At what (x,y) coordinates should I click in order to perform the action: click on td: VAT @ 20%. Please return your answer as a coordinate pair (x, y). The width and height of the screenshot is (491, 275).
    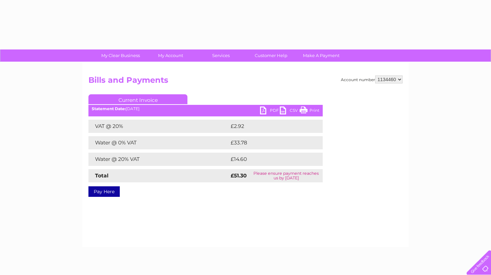
    Looking at the image, I should click on (159, 126).